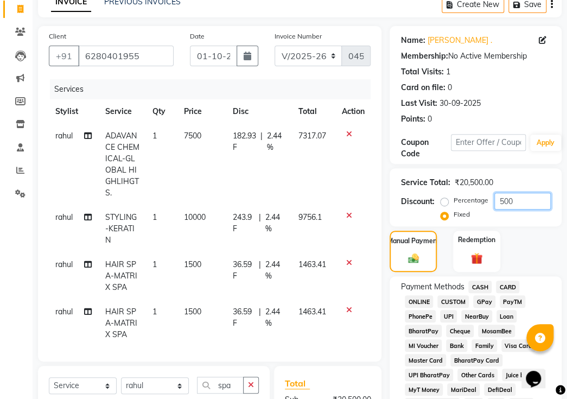  Describe the element at coordinates (424, 389) in the screenshot. I see `span: MyT Money` at that location.